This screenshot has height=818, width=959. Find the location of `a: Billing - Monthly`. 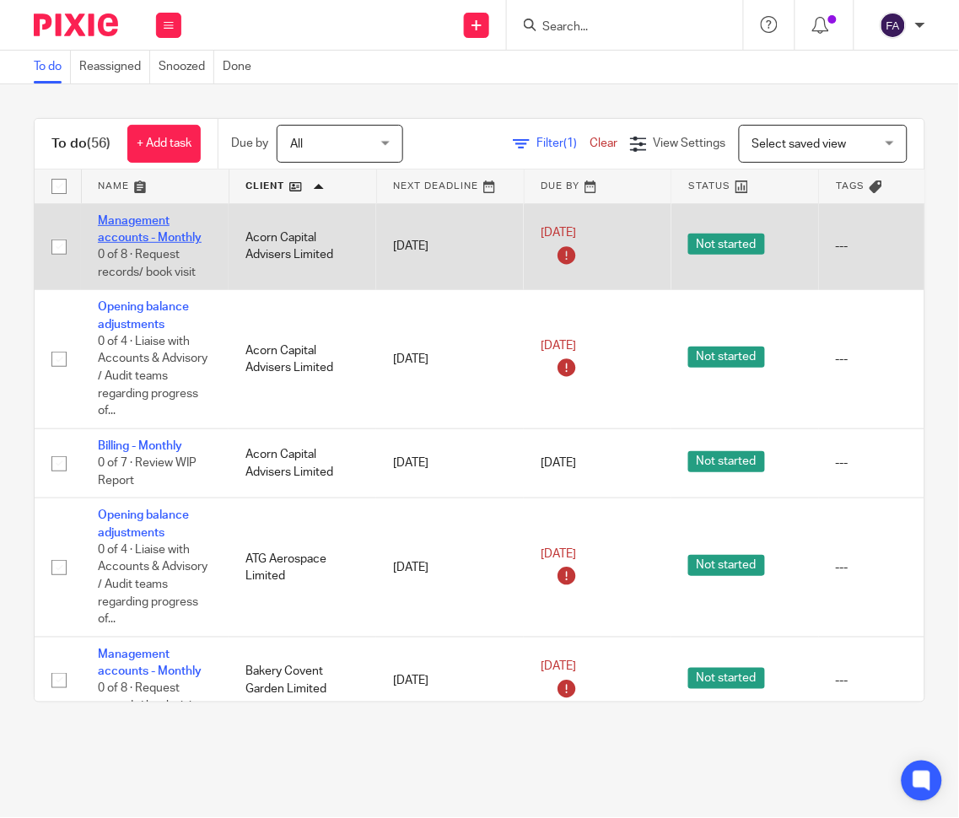

a: Billing - Monthly is located at coordinates (140, 446).